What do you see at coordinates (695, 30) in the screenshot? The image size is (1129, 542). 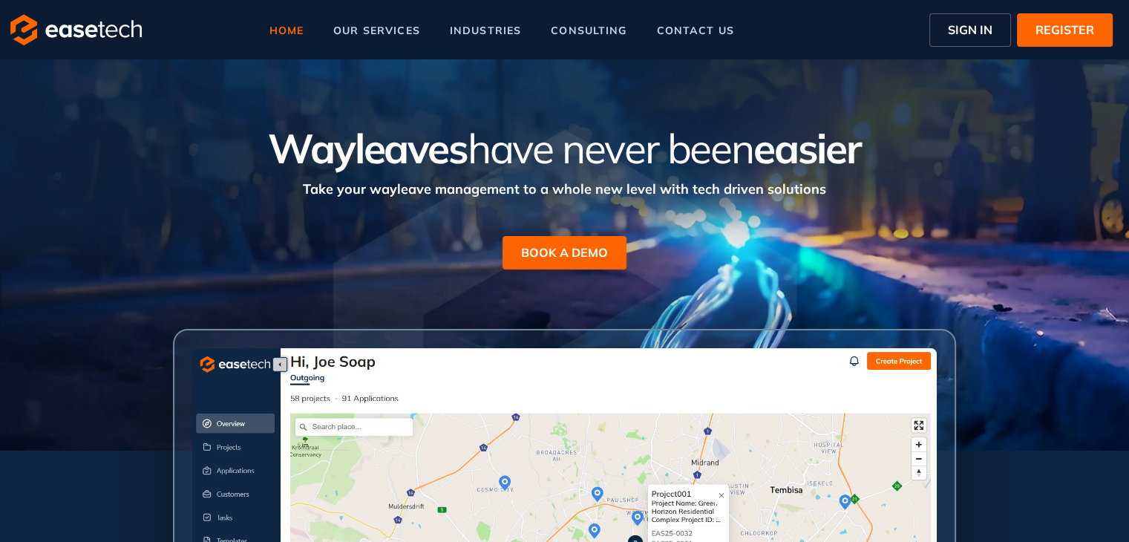 I see `span: contact us` at bounding box center [695, 30].